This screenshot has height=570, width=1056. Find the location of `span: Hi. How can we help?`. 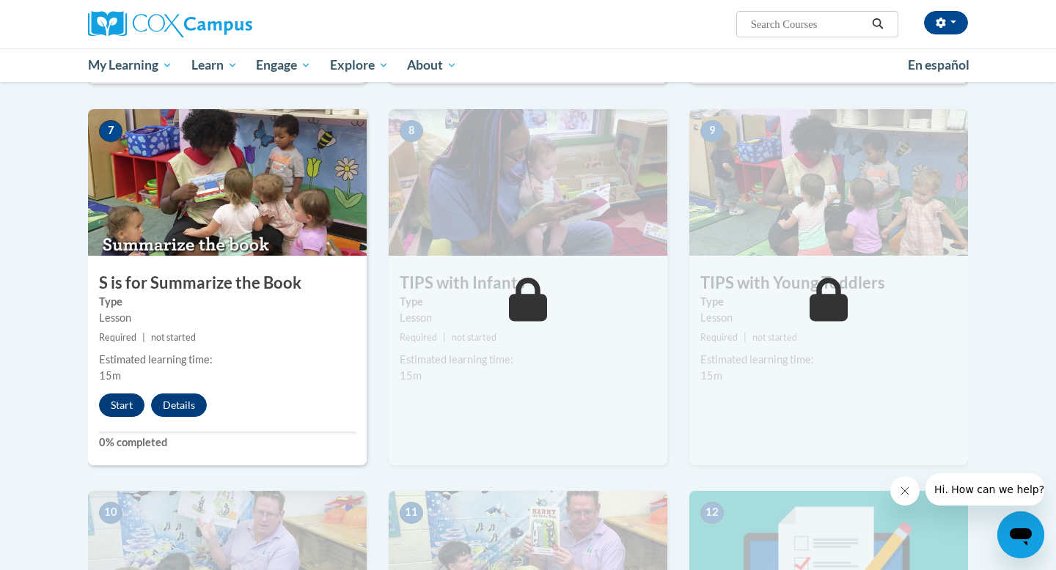

span: Hi. How can we help? is located at coordinates (64, 16).